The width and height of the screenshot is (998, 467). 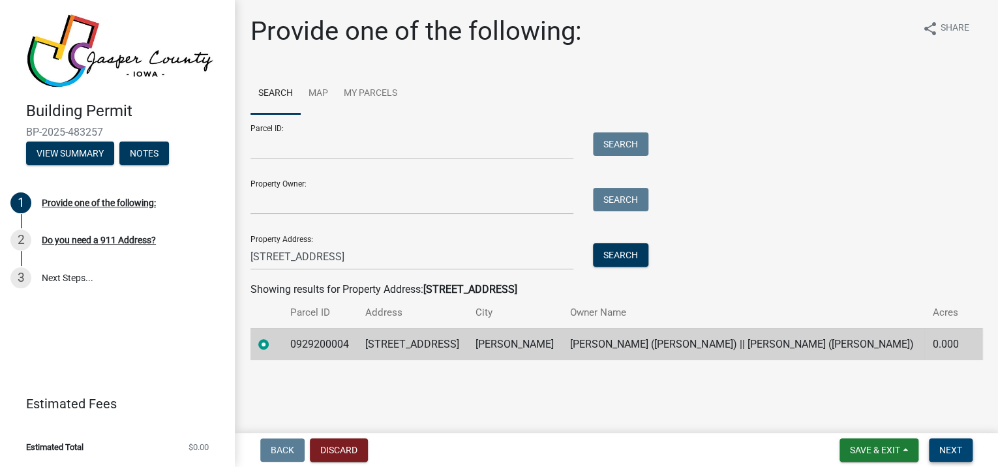 What do you see at coordinates (70, 154) in the screenshot?
I see `wm-modal-confirm: Summary` at bounding box center [70, 154].